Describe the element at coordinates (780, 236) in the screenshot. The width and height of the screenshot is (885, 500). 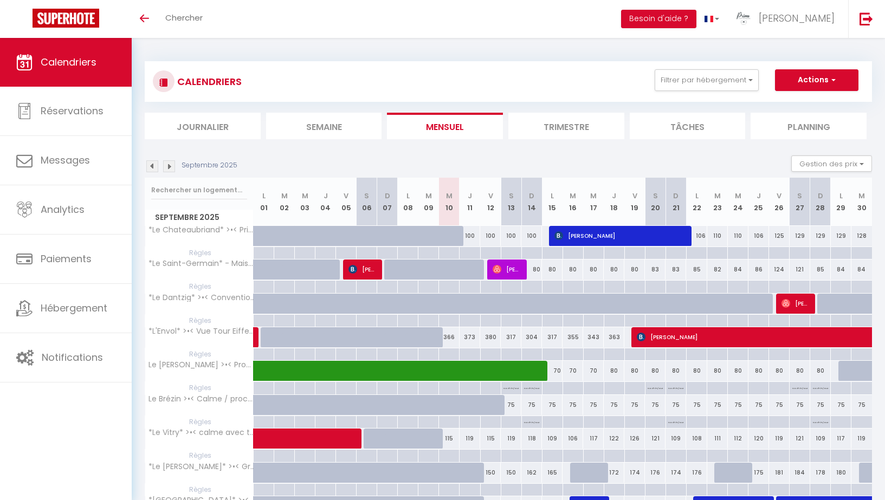
I see `div: 125` at that location.